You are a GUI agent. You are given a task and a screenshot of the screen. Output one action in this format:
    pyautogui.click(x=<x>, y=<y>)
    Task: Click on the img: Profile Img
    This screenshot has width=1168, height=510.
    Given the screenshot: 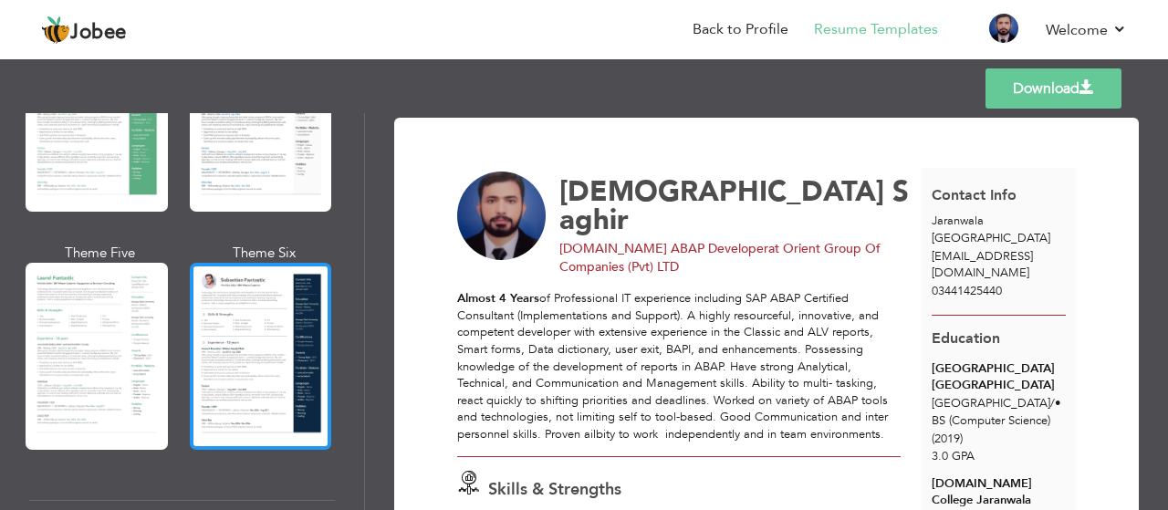 What is the action you would take?
    pyautogui.click(x=1003, y=28)
    